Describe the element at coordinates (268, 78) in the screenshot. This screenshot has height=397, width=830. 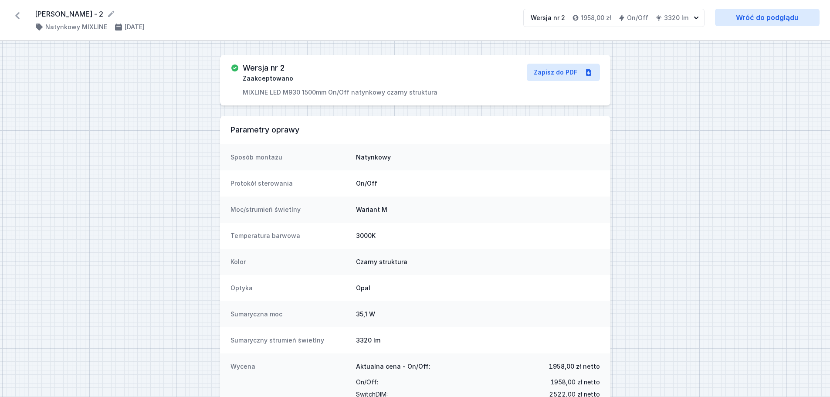
I see `span: Zaakceptowano` at that location.